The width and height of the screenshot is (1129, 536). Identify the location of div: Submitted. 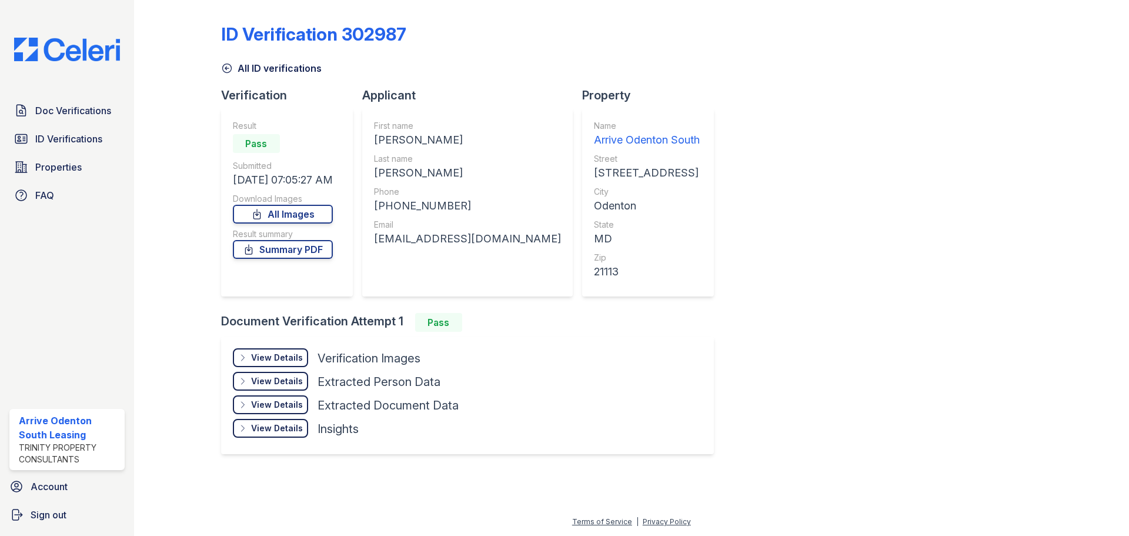
(283, 166).